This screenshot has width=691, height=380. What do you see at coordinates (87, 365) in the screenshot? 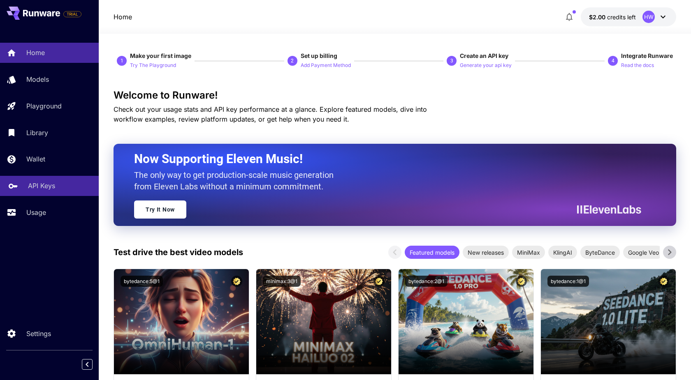
I see `button: Collapse sidebar` at bounding box center [87, 365].